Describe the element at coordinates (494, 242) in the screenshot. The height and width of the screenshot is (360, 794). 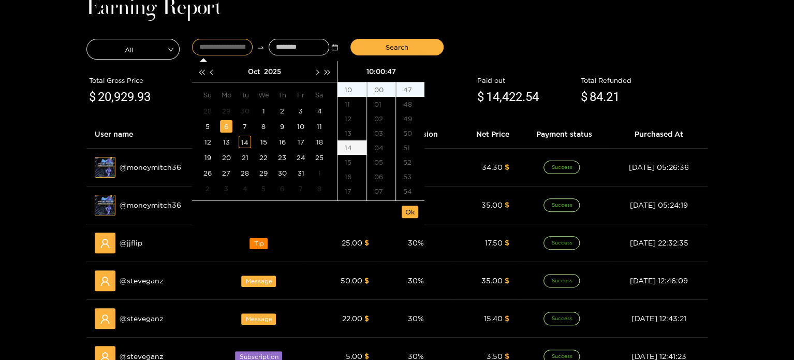
I see `span: 17.50` at that location.